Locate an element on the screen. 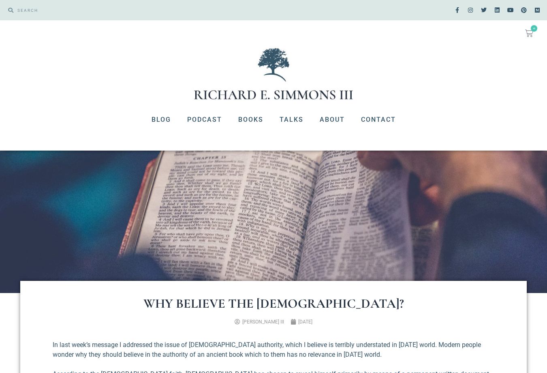 This screenshot has height=373, width=547. a: About is located at coordinates (333, 120).